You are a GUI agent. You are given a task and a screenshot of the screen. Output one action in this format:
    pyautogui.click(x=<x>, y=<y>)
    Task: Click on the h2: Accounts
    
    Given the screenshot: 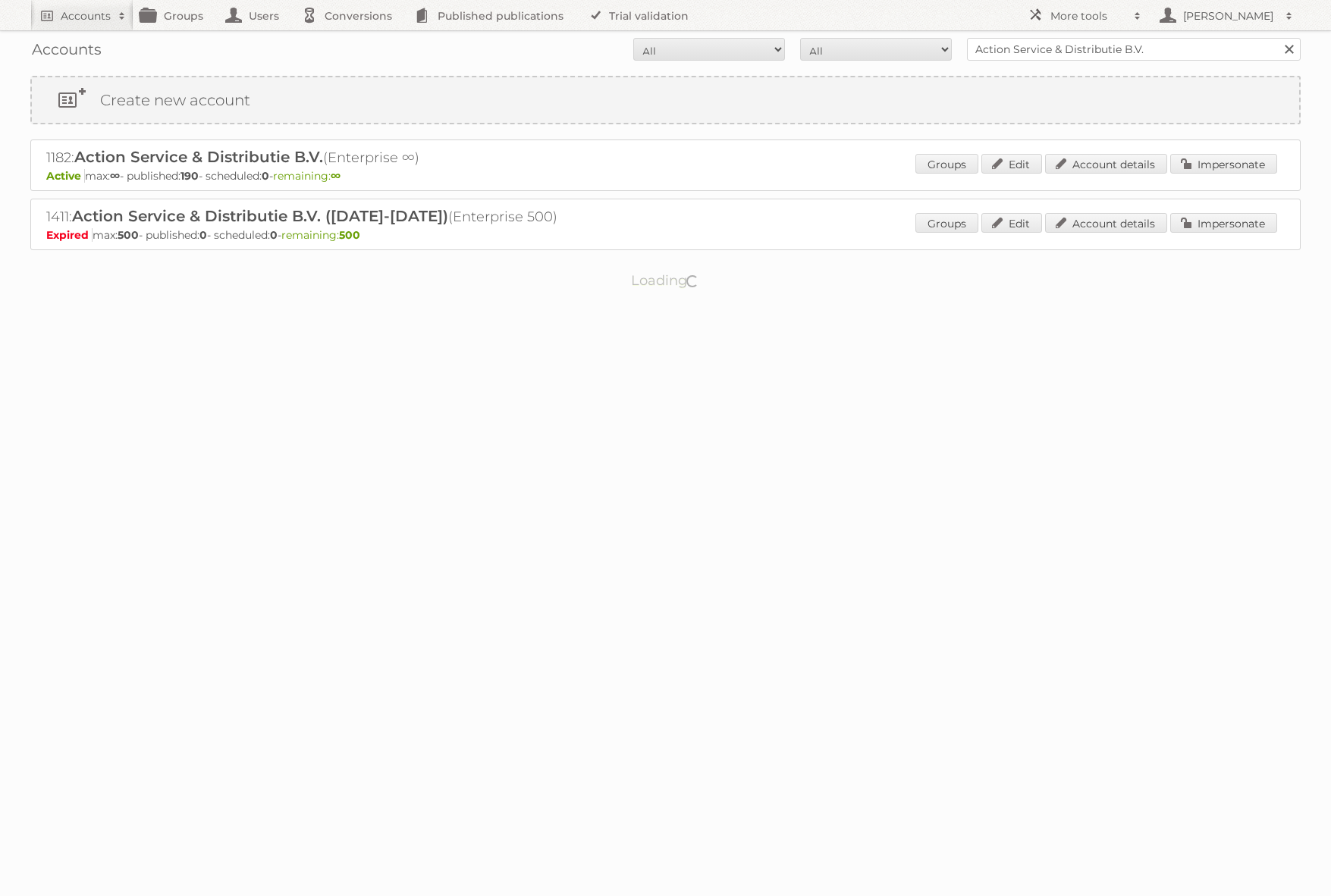 What is the action you would take?
    pyautogui.click(x=86, y=16)
    